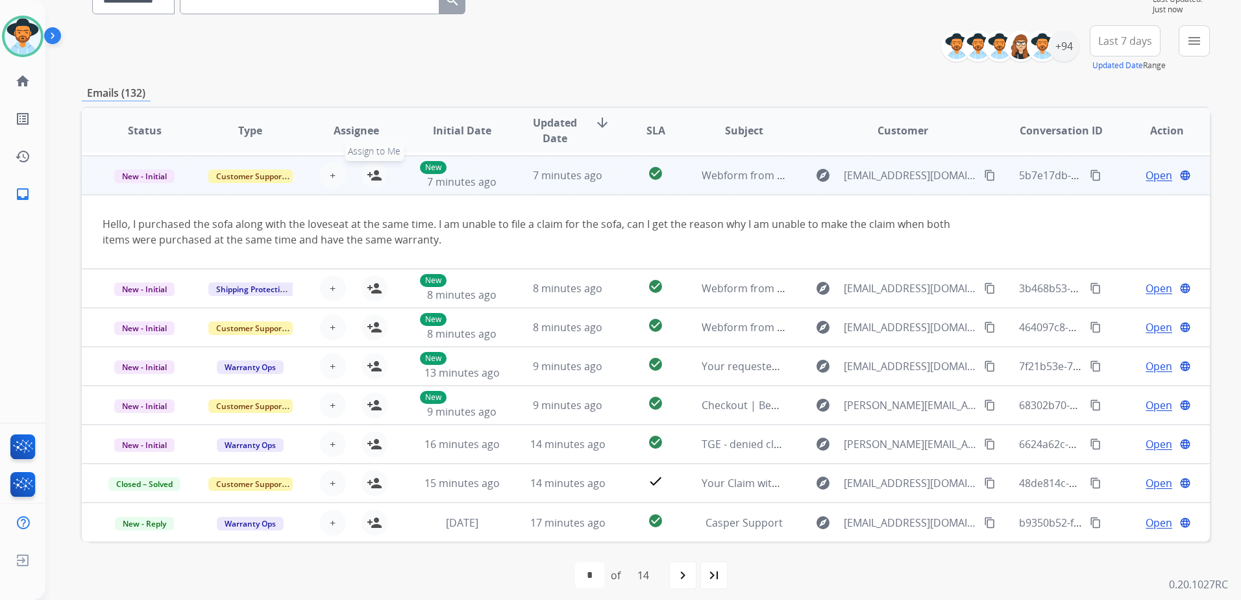  What do you see at coordinates (1195, 41) in the screenshot?
I see `mat-icon: menu` at bounding box center [1195, 41].